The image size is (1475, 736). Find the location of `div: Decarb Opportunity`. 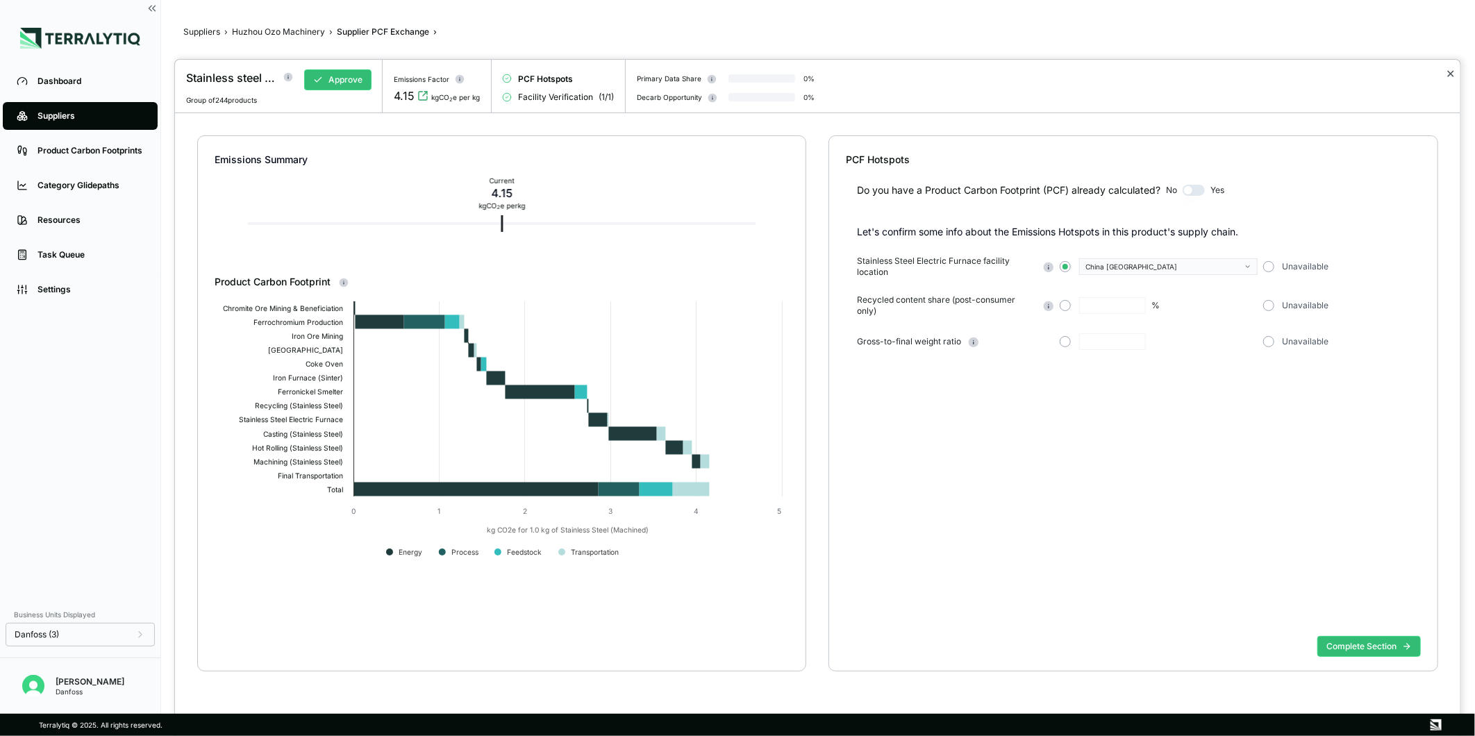

div: Decarb Opportunity is located at coordinates (669, 97).